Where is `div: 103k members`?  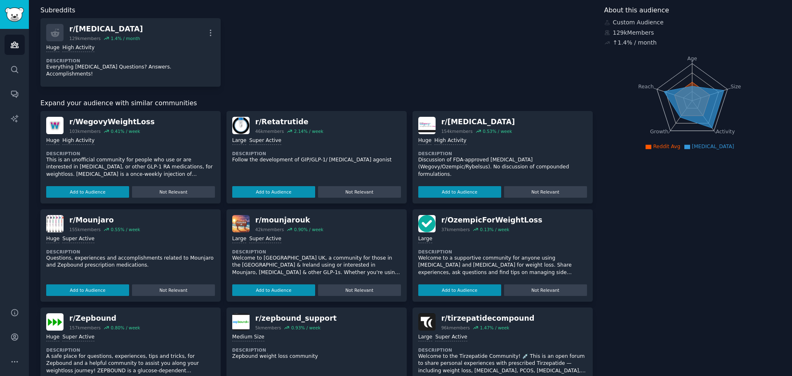 div: 103k members is located at coordinates (85, 131).